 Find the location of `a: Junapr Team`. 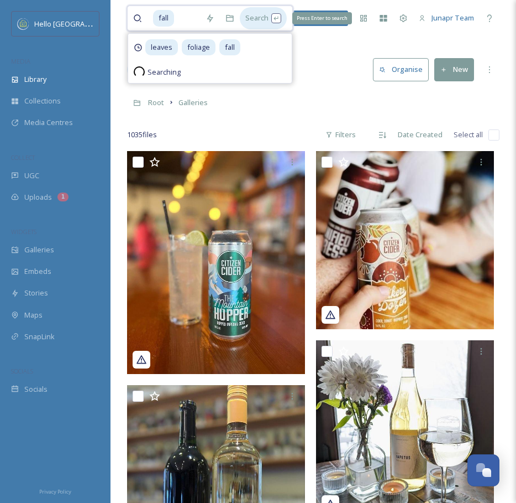

a: Junapr Team is located at coordinates (447, 18).